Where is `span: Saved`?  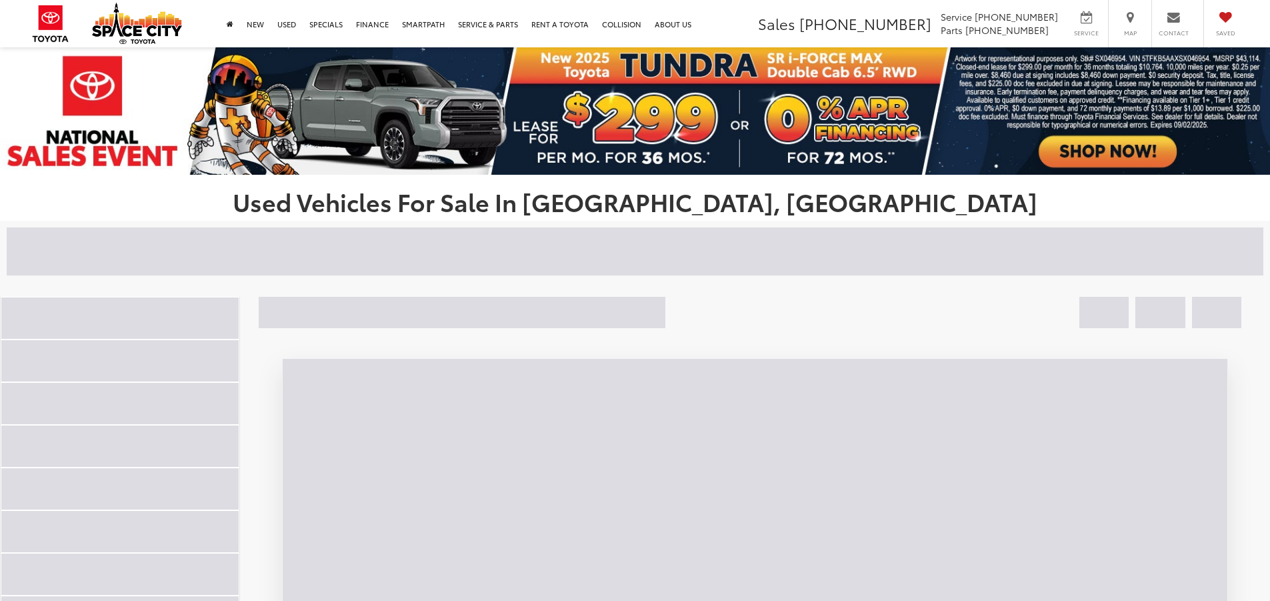
span: Saved is located at coordinates (1225, 33).